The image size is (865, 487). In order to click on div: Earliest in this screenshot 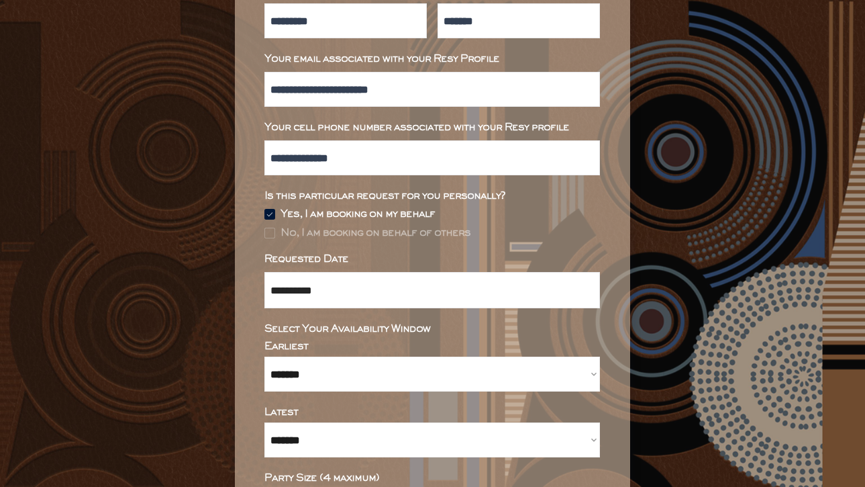, I will do `click(432, 346)`.